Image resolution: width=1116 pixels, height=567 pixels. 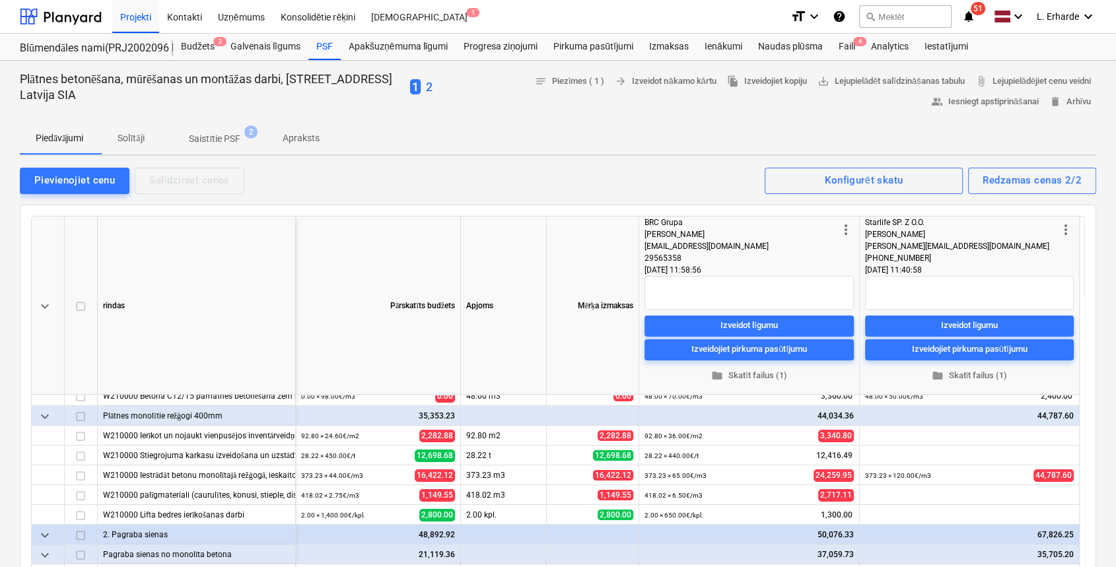 What do you see at coordinates (504, 495) in the screenshot?
I see `div: 418.02 m3` at bounding box center [504, 495].